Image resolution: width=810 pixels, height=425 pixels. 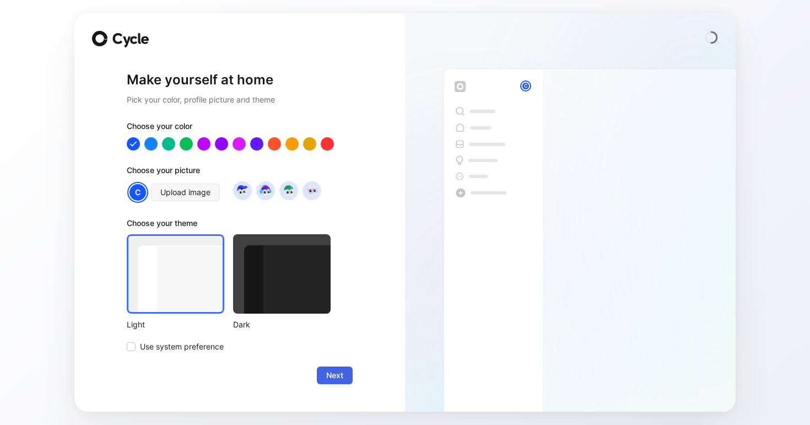 I want to click on span: Next, so click(x=334, y=375).